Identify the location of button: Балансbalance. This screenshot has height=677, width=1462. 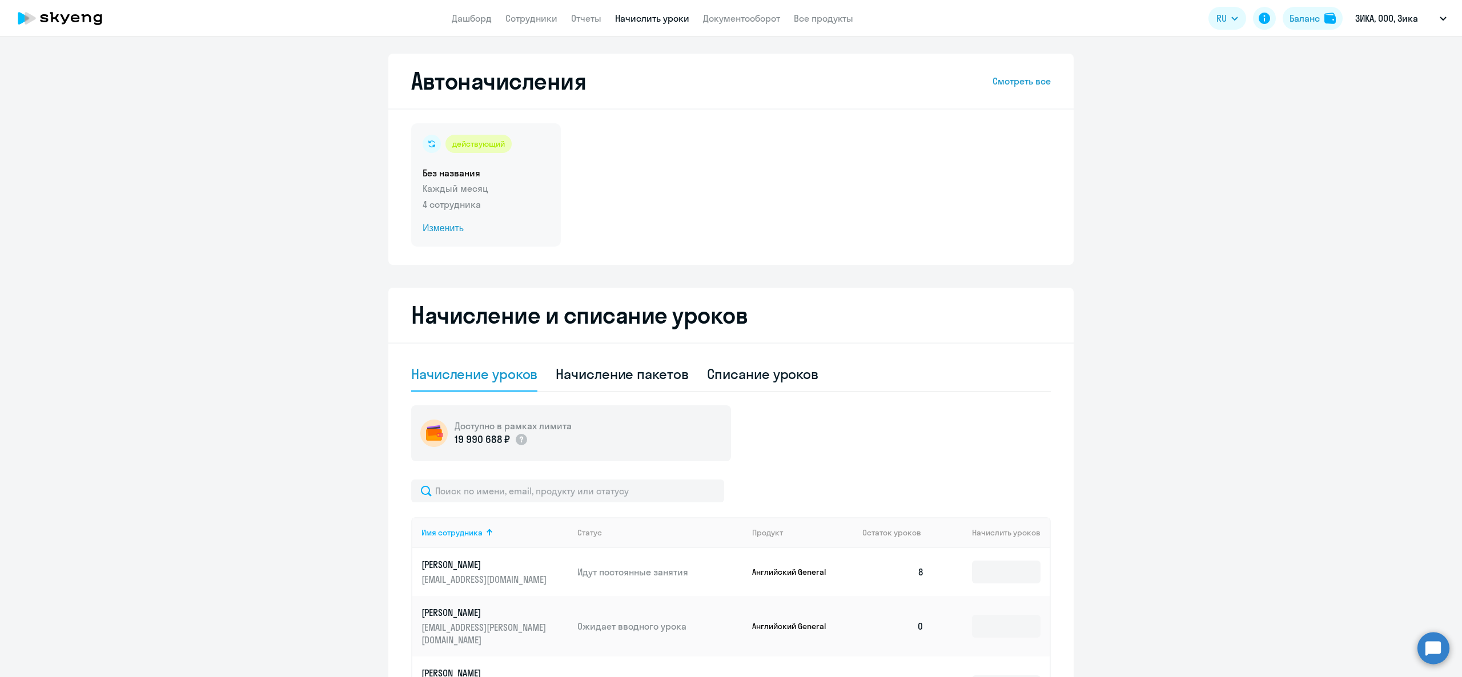
(1312, 18).